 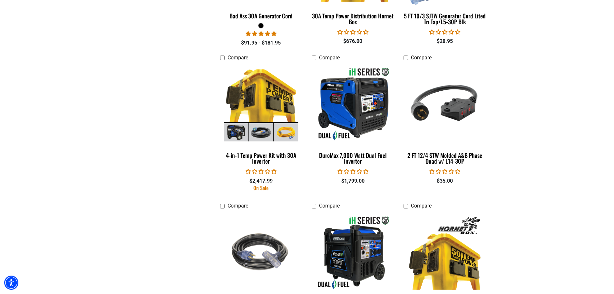 I want to click on span: 5.00 stars, so click(x=261, y=34).